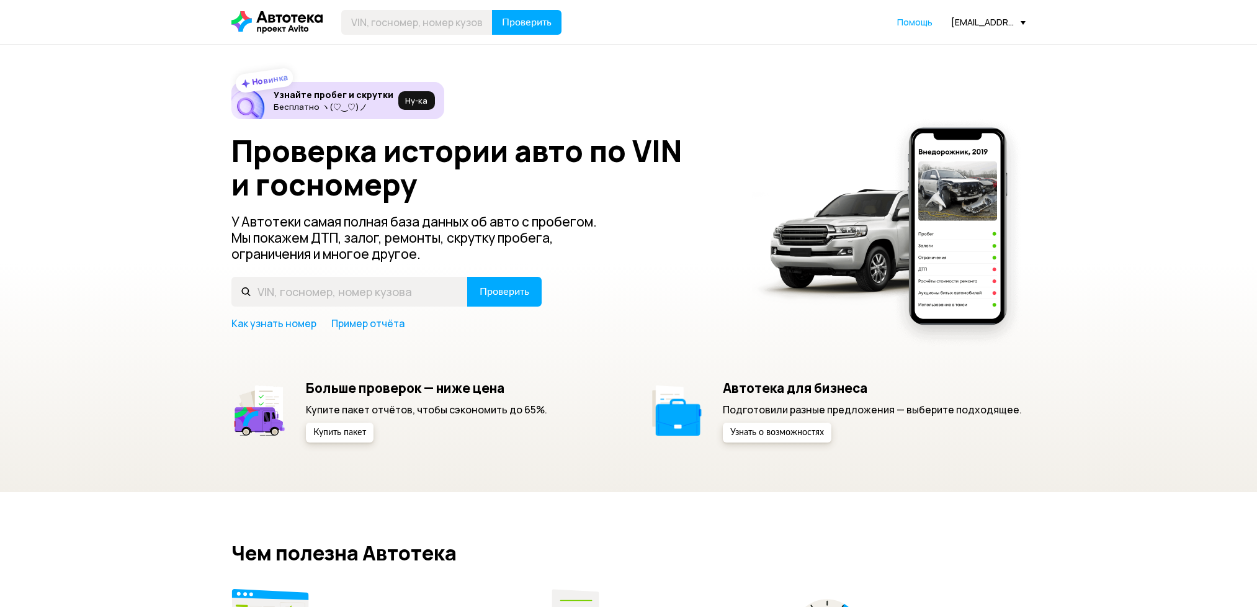 This screenshot has width=1257, height=607. I want to click on a: Как узнать номер, so click(274, 323).